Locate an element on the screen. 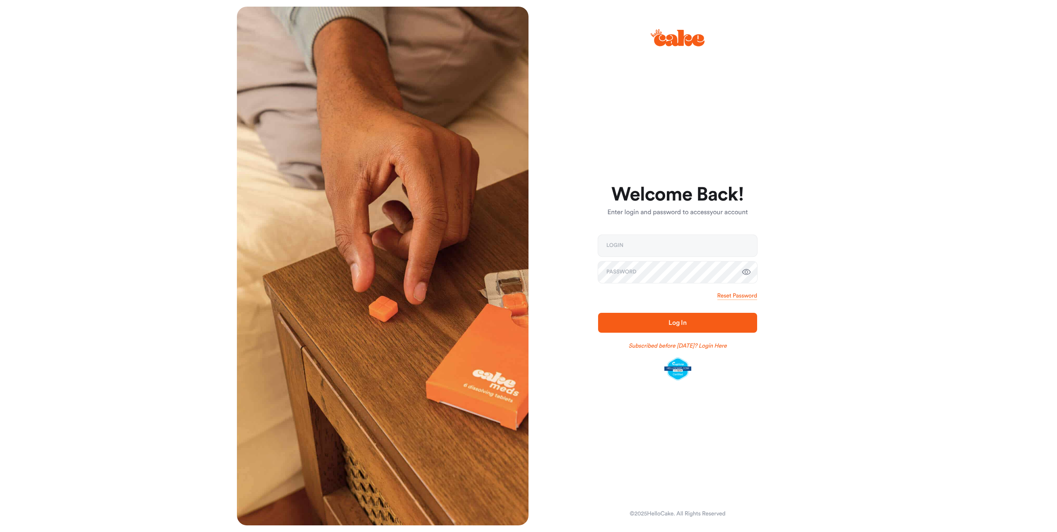 This screenshot has height=532, width=1057. a: Reset Password is located at coordinates (738, 296).